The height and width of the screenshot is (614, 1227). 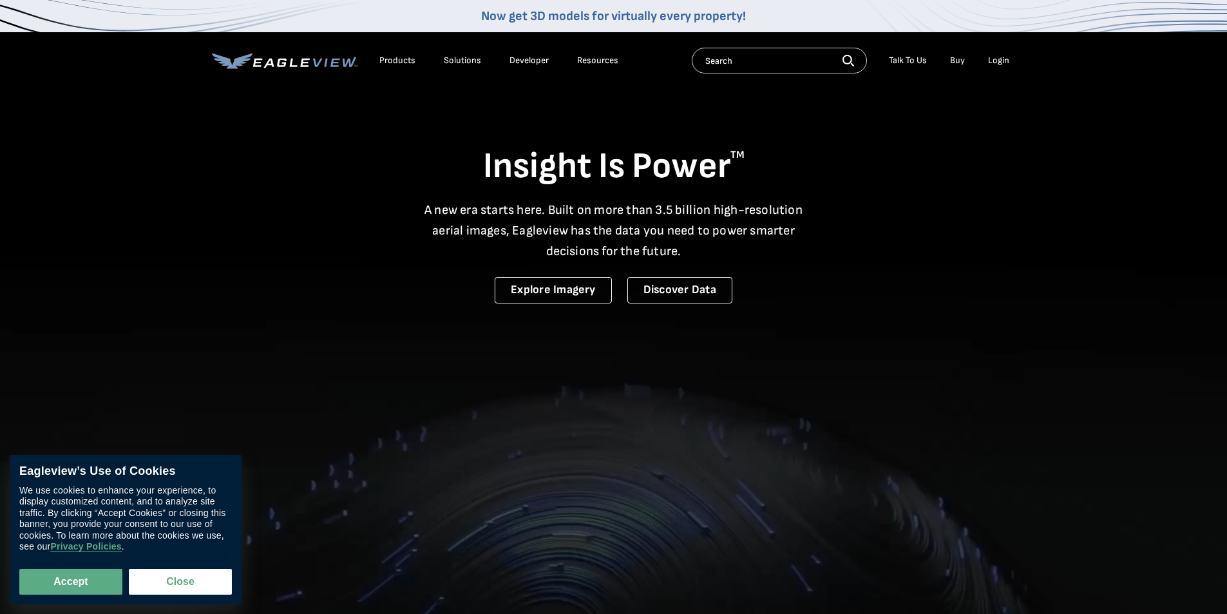 I want to click on sup: TM, so click(x=738, y=155).